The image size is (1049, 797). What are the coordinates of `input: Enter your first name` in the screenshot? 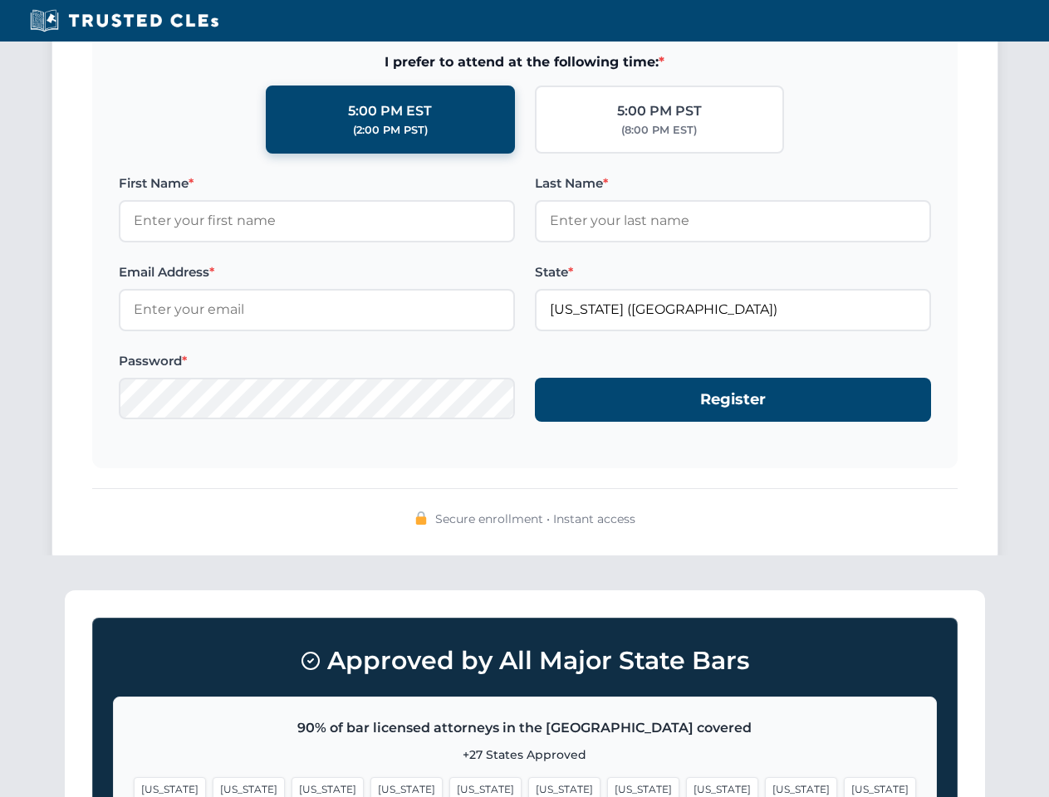 It's located at (316, 221).